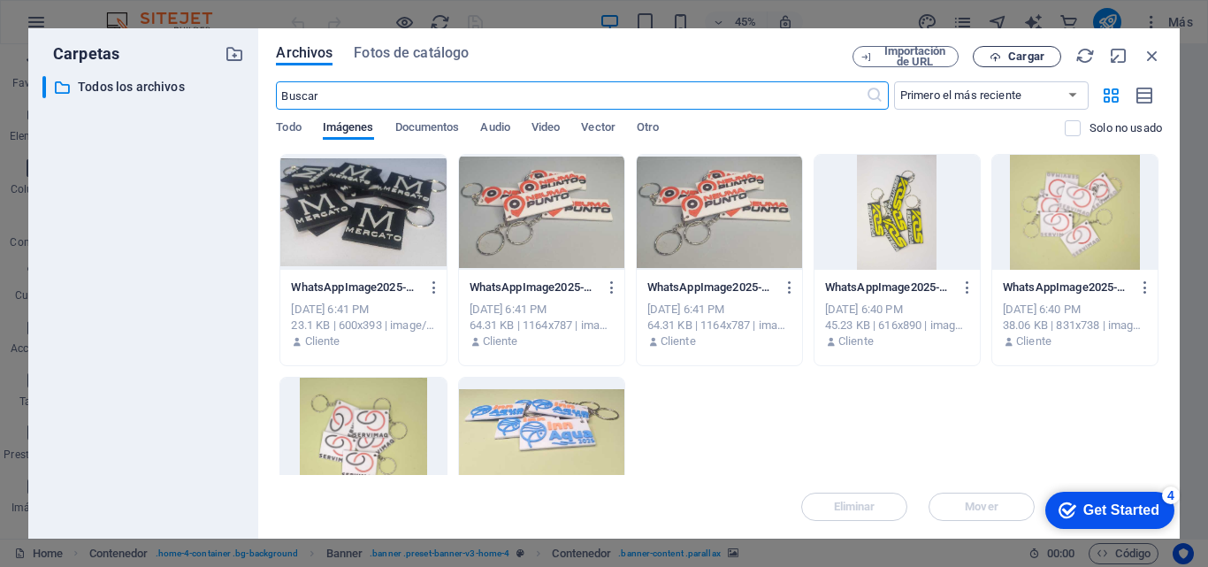 The image size is (1208, 567). I want to click on p: WhatsAppImage2025-09-03at12.35.231-Itc6usuBTzEXVd4wUzfL-w.jpeg, so click(355, 287).